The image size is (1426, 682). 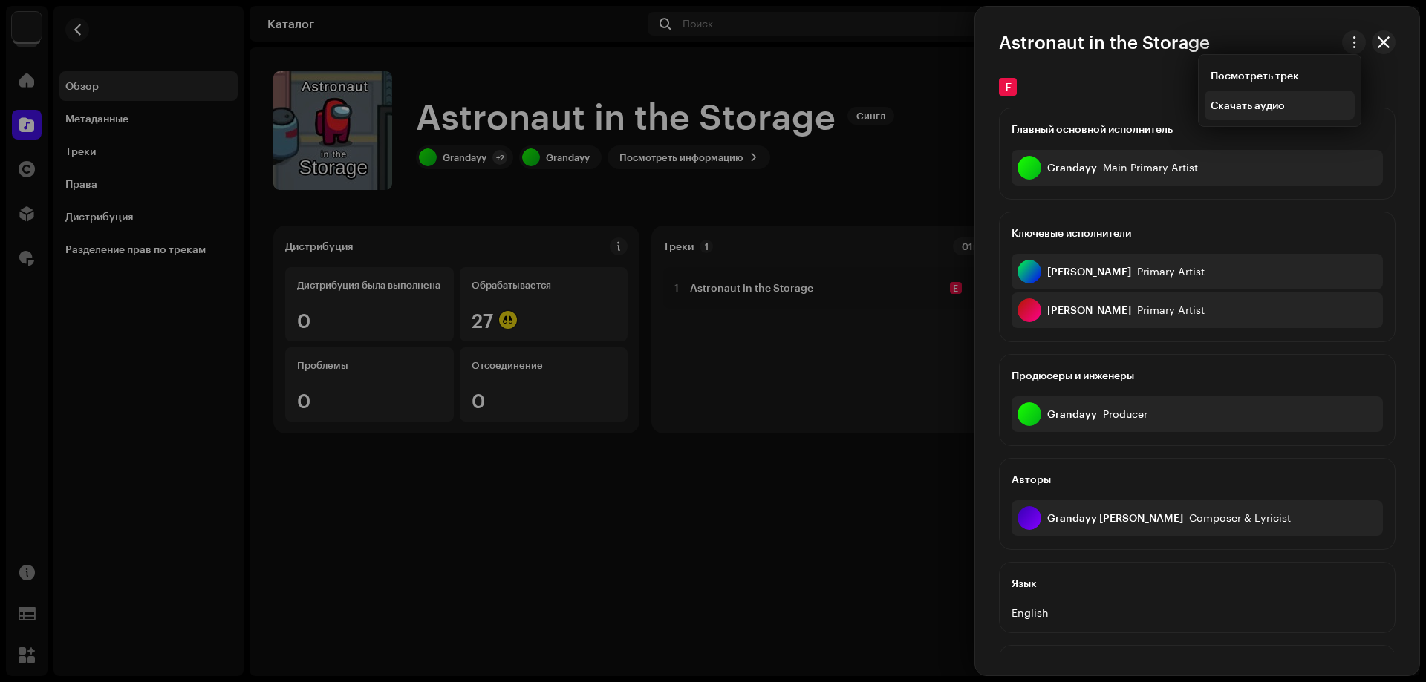 What do you see at coordinates (1197, 376) in the screenshot?
I see `div: Продюсеры и инженеры` at bounding box center [1197, 376].